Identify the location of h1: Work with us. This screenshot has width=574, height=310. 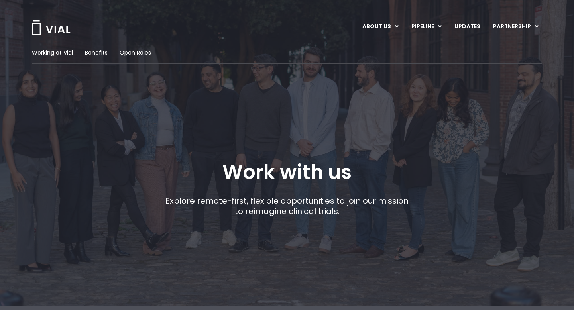
(287, 172).